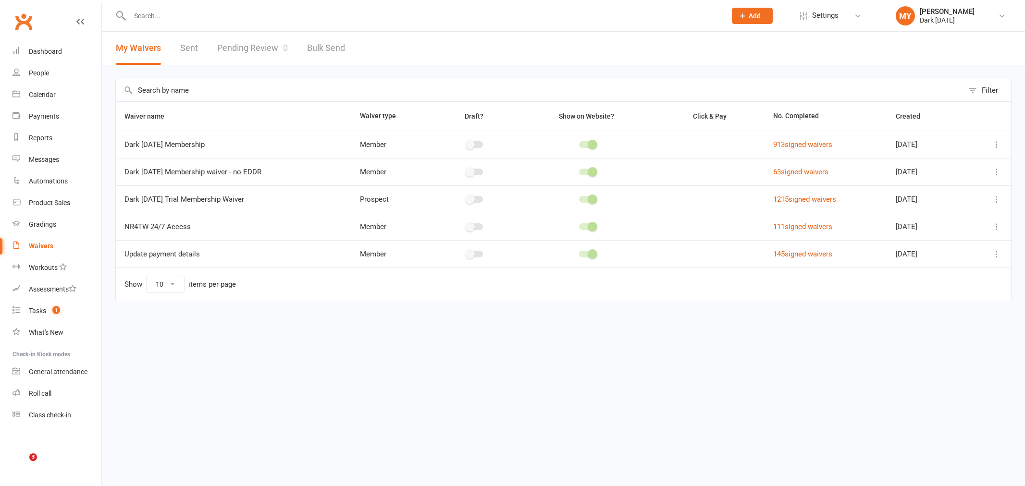 This screenshot has width=1025, height=486. What do you see at coordinates (49, 203) in the screenshot?
I see `div: Product Sales` at bounding box center [49, 203].